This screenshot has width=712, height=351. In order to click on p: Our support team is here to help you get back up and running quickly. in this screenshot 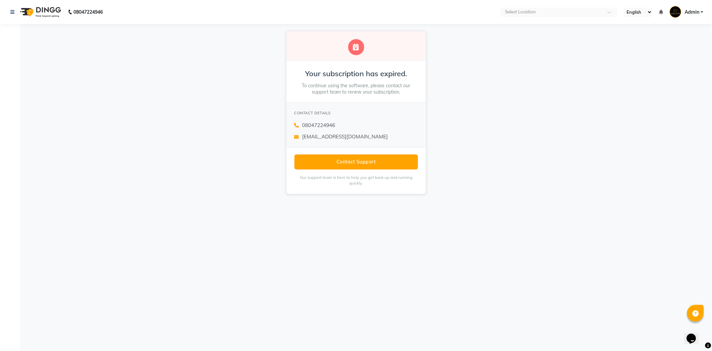, I will do `click(356, 180)`.